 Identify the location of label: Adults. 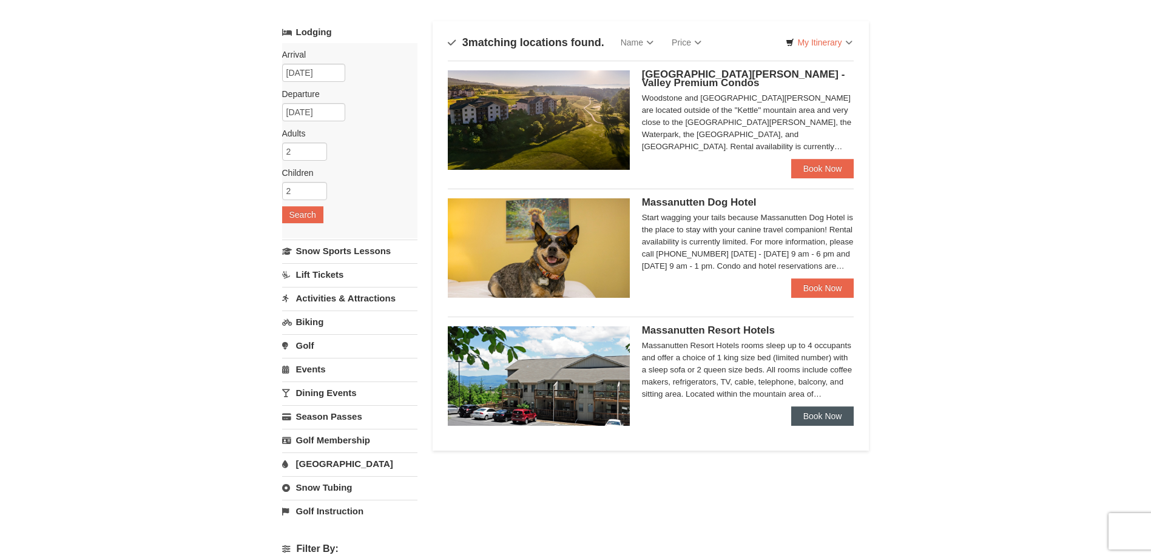
(345, 133).